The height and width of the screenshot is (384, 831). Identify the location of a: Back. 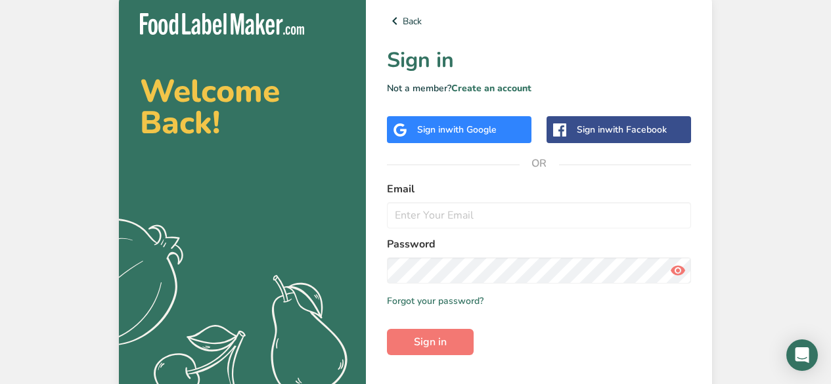
(539, 21).